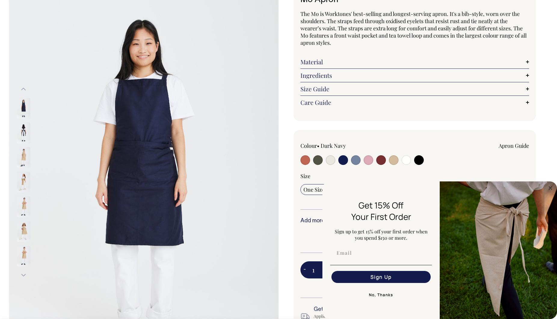 The image size is (557, 319). Describe the element at coordinates (337, 234) in the screenshot. I see `span: 5% OFF` at that location.